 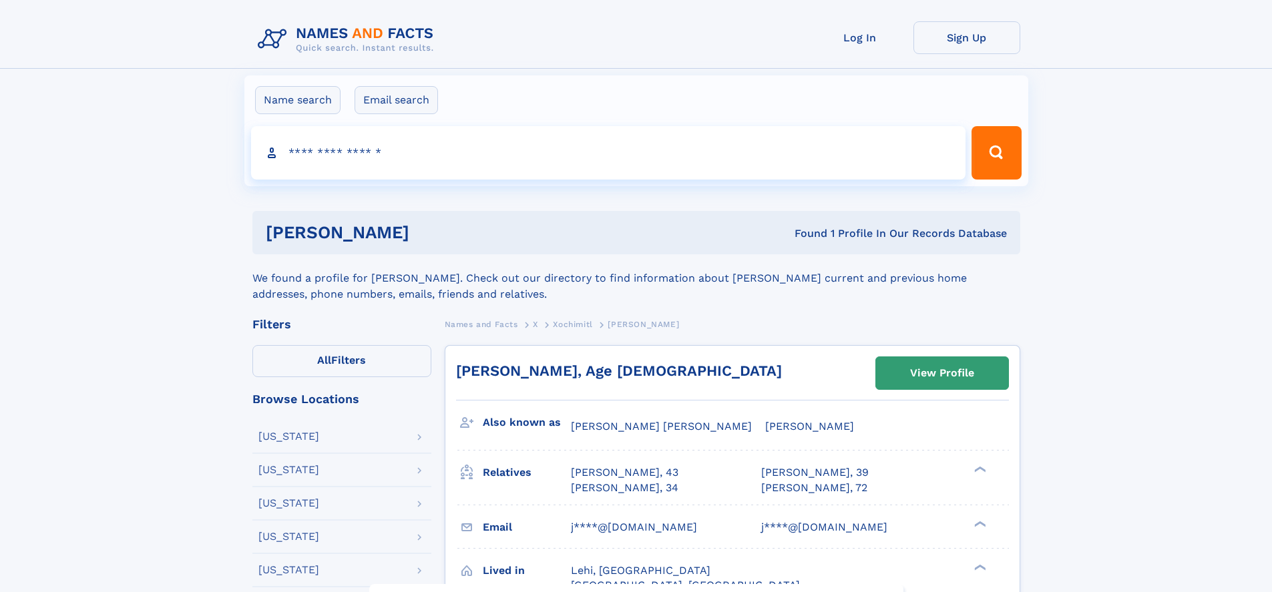 I want to click on a: View Profile, so click(x=942, y=373).